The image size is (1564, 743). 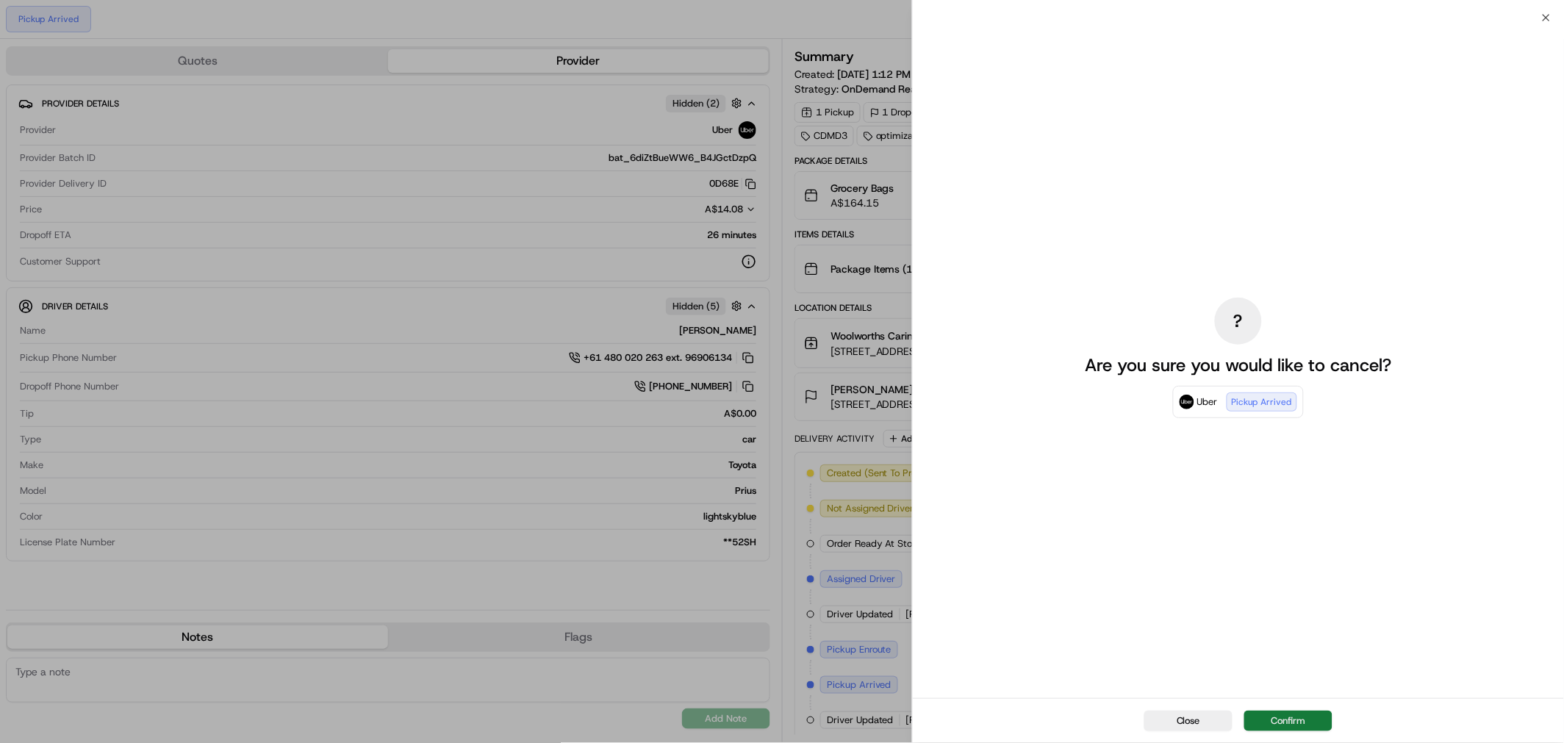 What do you see at coordinates (1187, 402) in the screenshot?
I see `img: Uber` at bounding box center [1187, 402].